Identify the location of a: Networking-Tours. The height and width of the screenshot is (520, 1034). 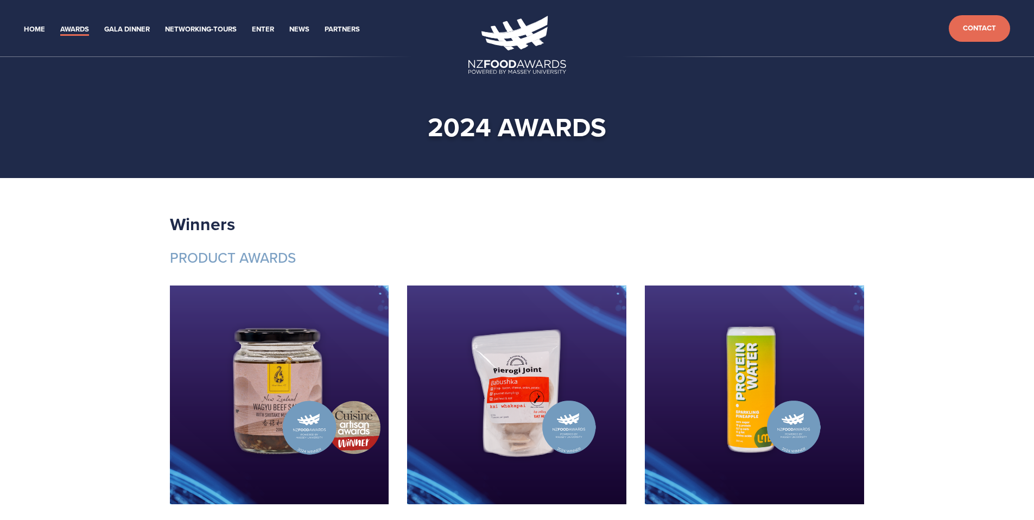
(201, 29).